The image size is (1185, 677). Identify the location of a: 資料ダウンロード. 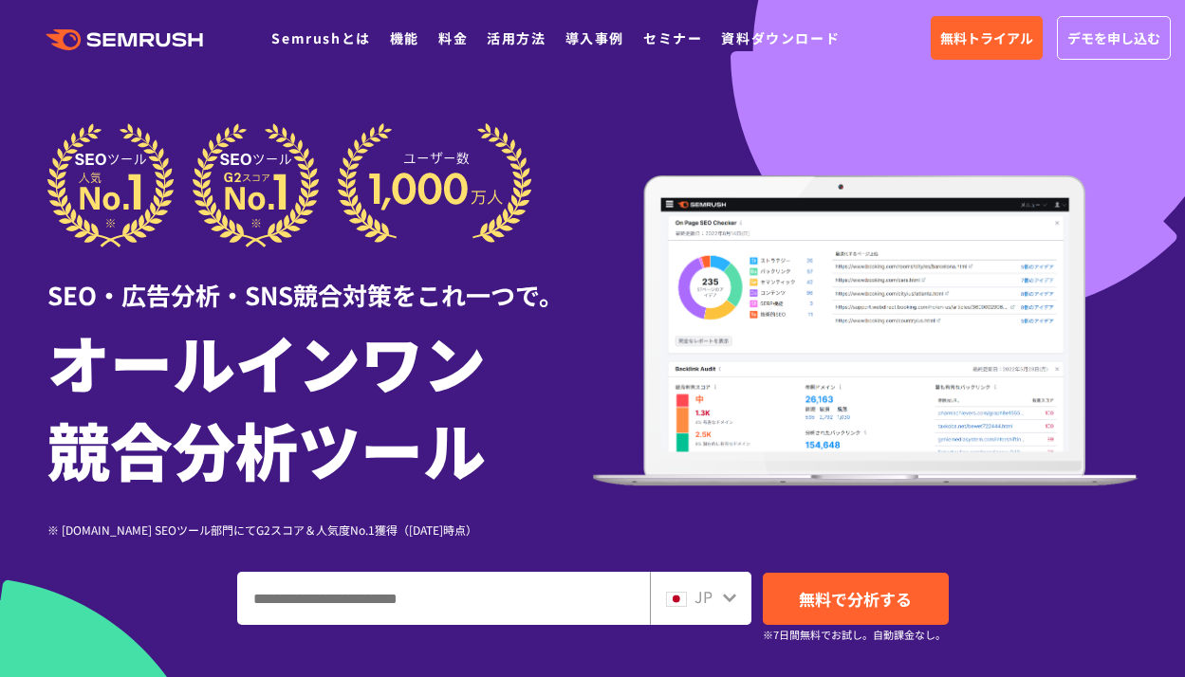
(780, 38).